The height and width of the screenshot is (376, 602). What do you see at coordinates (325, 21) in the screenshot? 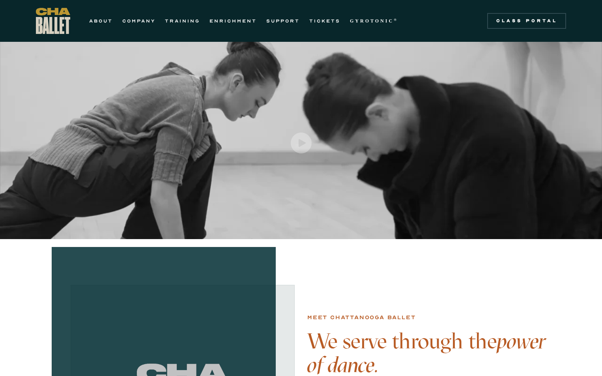
I see `a: TICKETS` at bounding box center [325, 21].